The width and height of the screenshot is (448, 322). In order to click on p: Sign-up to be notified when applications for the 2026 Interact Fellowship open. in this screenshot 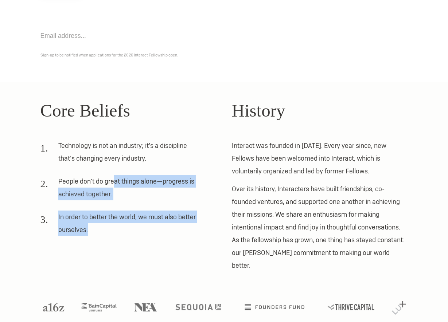, I will do `click(224, 55)`.